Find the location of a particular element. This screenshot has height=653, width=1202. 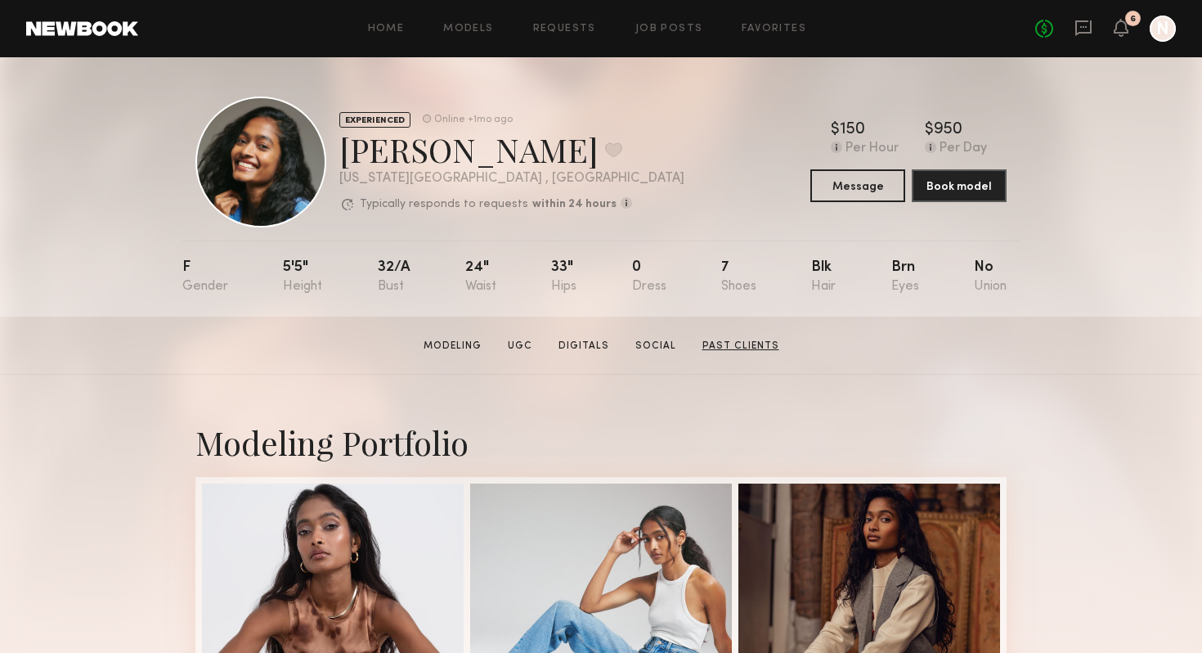

a: Digitals is located at coordinates (584, 346).